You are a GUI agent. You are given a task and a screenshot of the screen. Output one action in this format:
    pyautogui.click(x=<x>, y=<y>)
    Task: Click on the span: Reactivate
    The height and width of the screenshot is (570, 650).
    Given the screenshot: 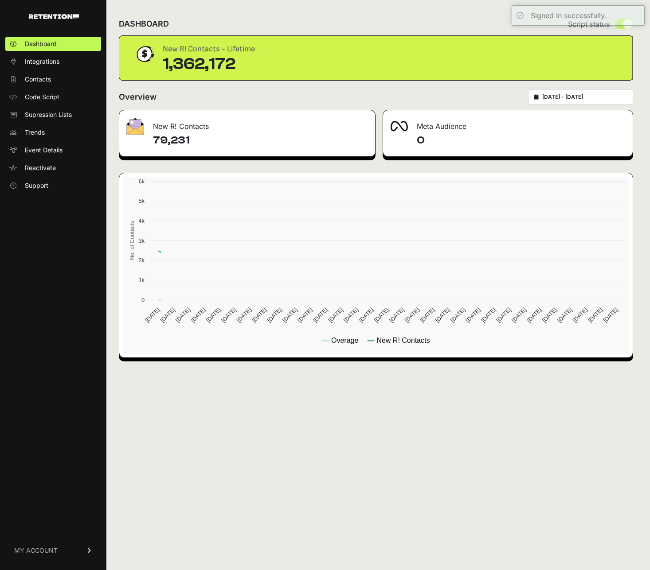 What is the action you would take?
    pyautogui.click(x=40, y=168)
    